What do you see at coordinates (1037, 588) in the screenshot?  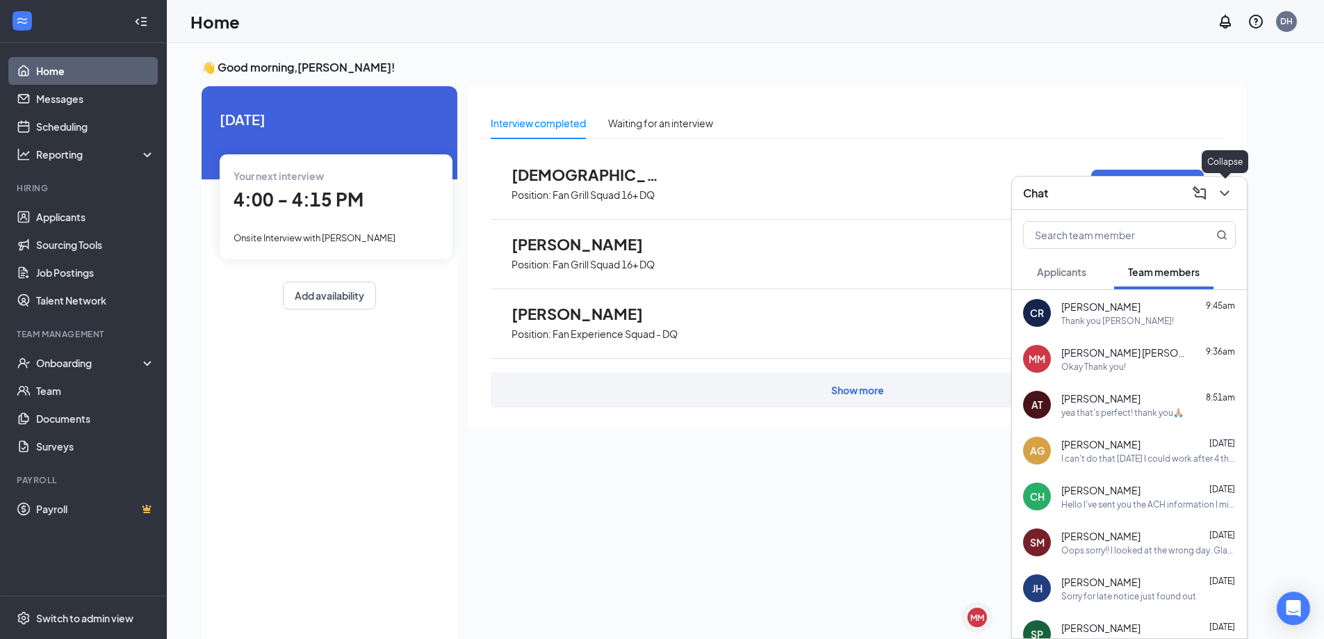 I see `div: JH` at bounding box center [1037, 588].